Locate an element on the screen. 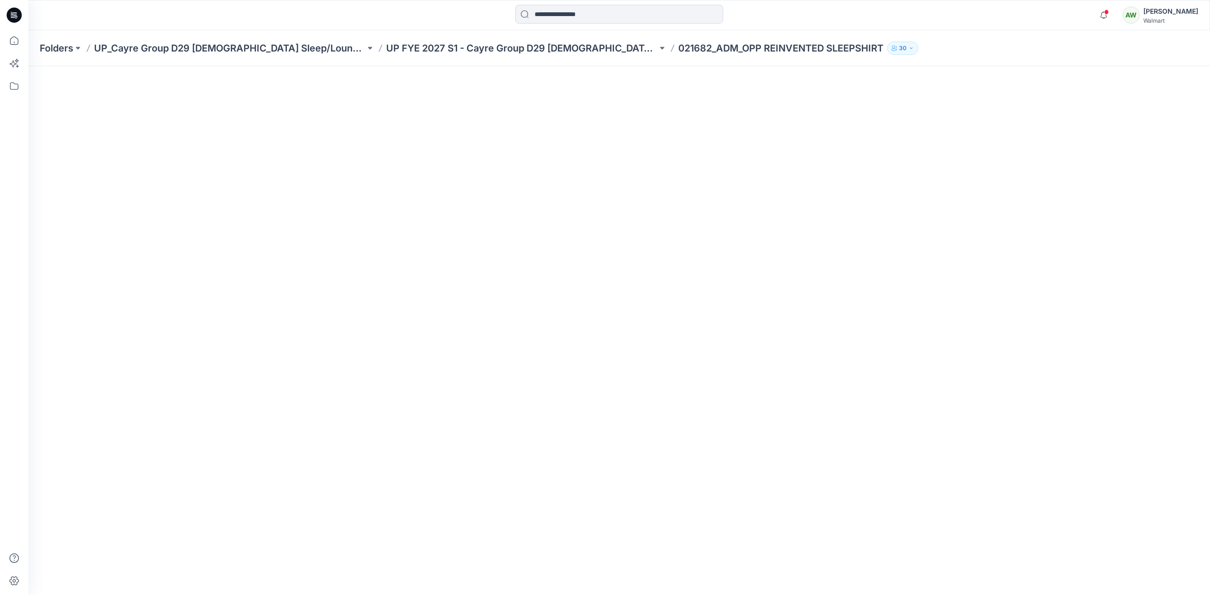 The height and width of the screenshot is (595, 1210). p: Folders is located at coordinates (56, 48).